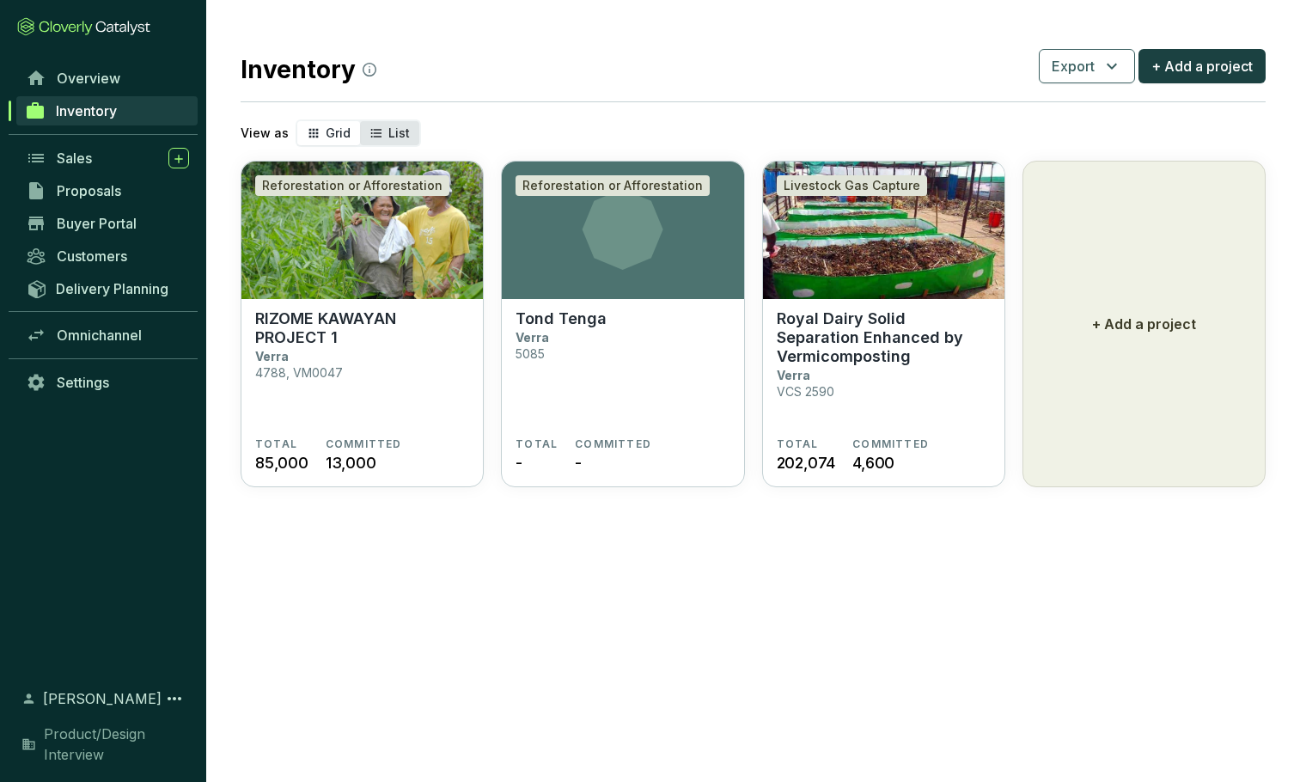 This screenshot has width=1300, height=782. What do you see at coordinates (622, 324) in the screenshot?
I see `a: Reforestation or AfforestationTond TengaVerra5085TOTAL-COMMITTED-` at bounding box center [622, 324].